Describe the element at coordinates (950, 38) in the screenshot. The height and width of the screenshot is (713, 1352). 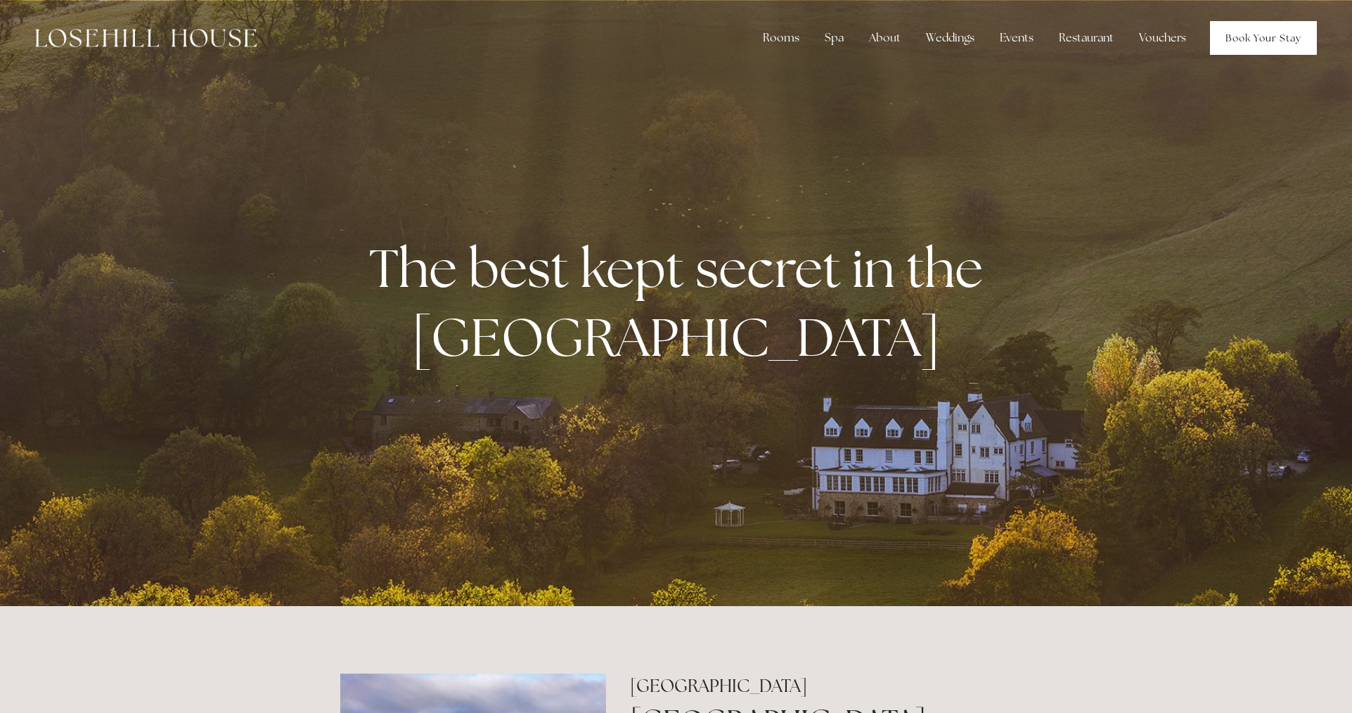
I see `div: Weddings` at that location.